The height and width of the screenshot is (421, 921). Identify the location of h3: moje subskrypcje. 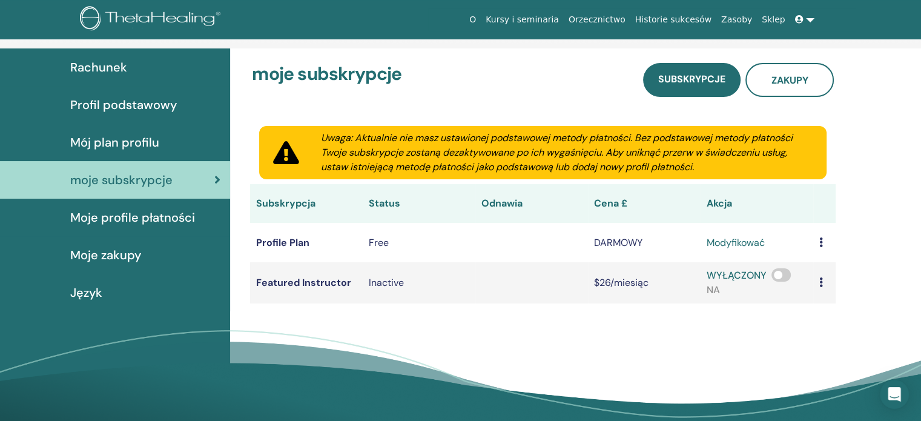
(326, 77).